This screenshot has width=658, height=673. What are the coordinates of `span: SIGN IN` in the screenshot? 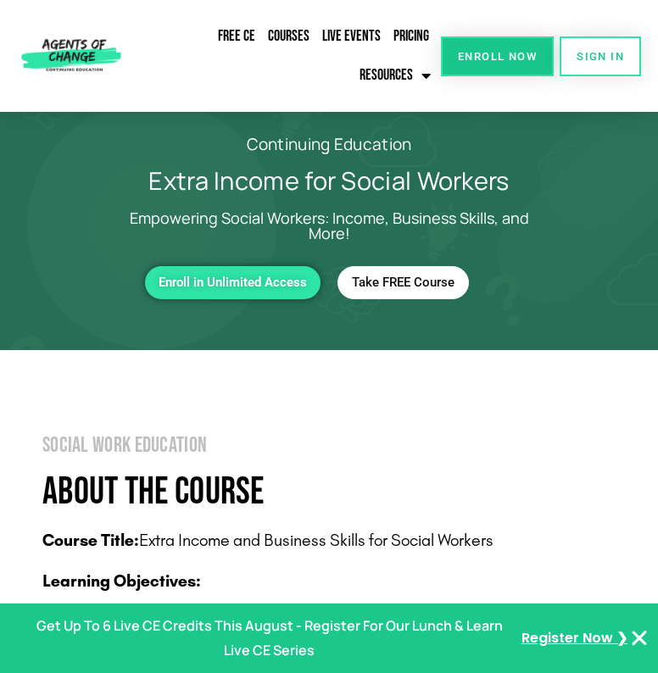 It's located at (600, 56).